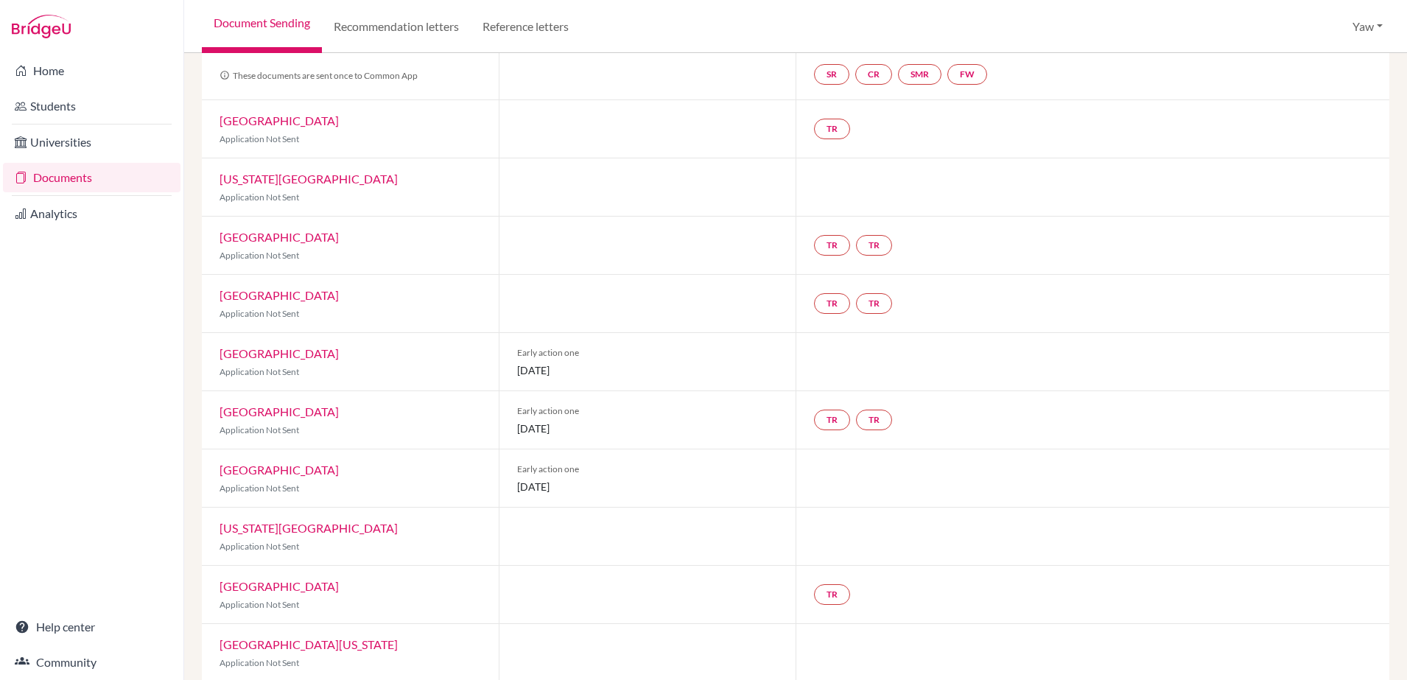 This screenshot has width=1407, height=680. What do you see at coordinates (91, 142) in the screenshot?
I see `a: Universities` at bounding box center [91, 142].